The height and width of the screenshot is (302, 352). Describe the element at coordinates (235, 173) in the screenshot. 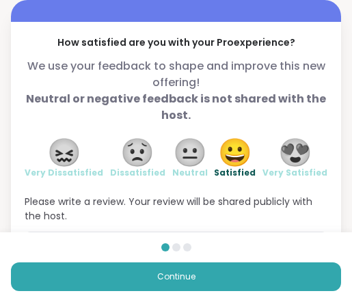

I see `span: Satisfied` at that location.